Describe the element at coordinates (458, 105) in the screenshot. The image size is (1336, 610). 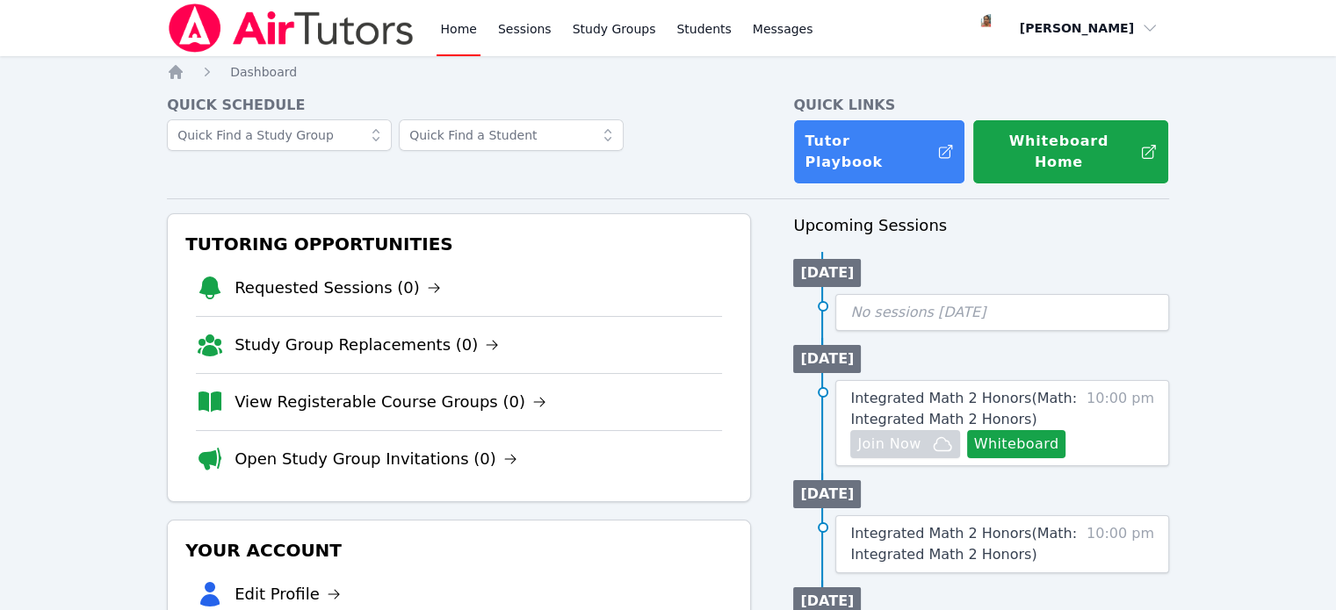
I see `h4: Quick Schedule` at that location.